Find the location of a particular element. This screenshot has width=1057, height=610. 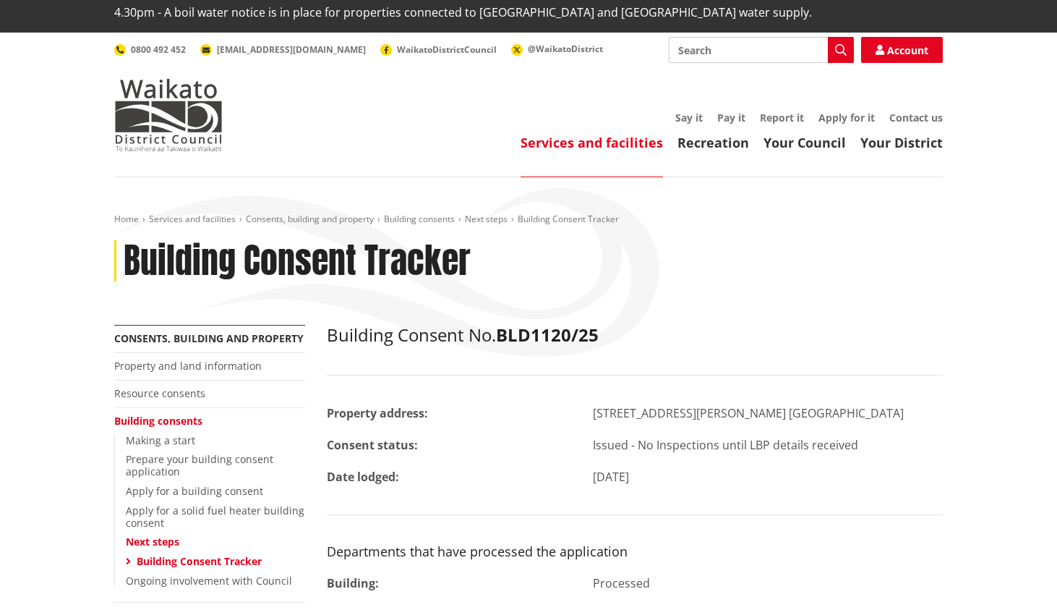

a: Report it is located at coordinates (782, 117).